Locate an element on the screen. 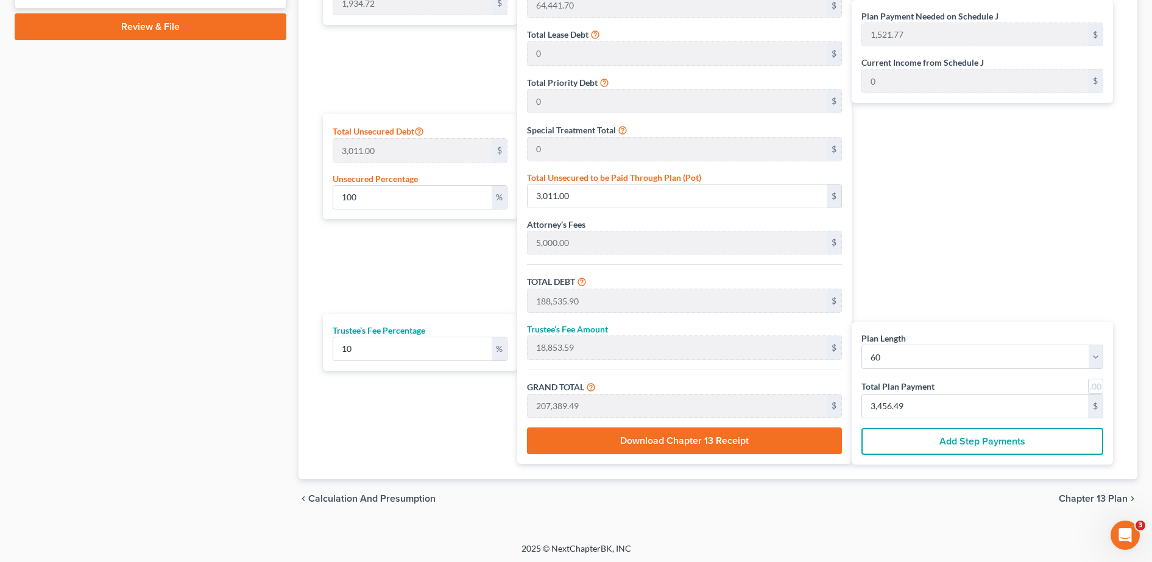 The width and height of the screenshot is (1152, 562). label: Total Unsecured to be Paid Through Plan (Pot) is located at coordinates (614, 177).